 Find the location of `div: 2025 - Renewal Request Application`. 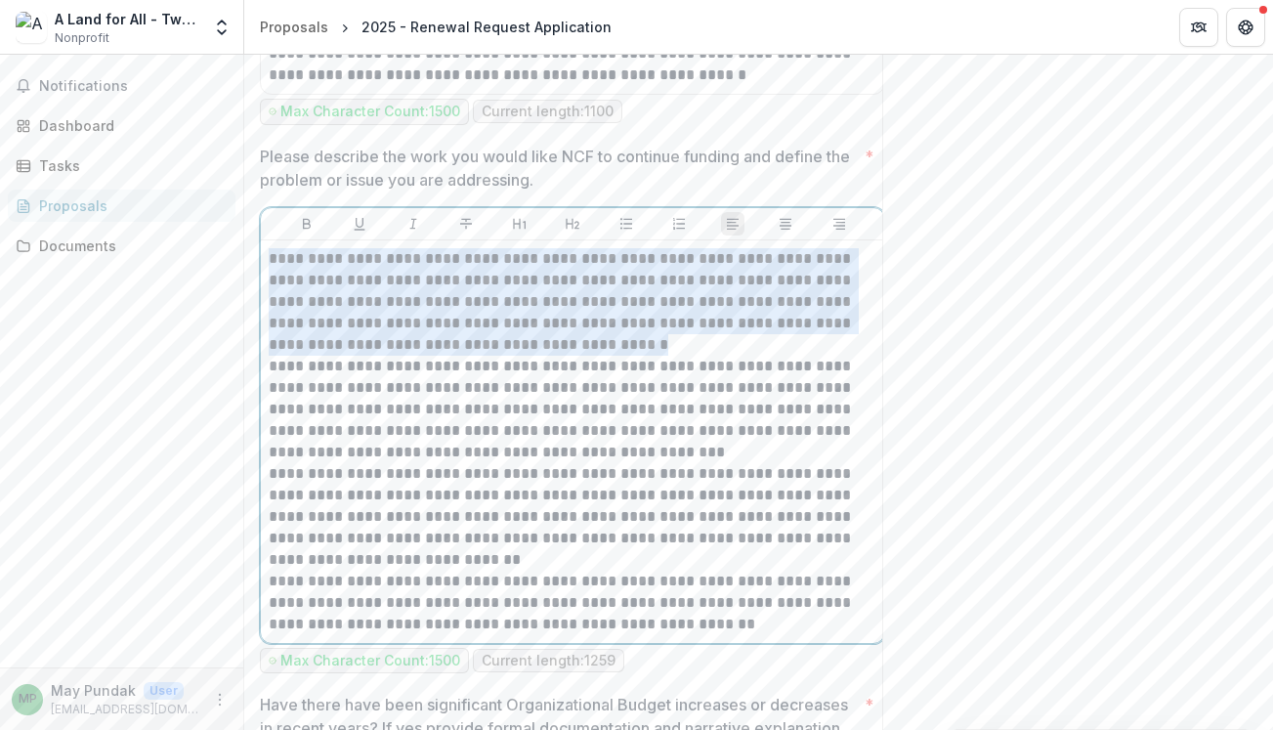

div: 2025 - Renewal Request Application is located at coordinates (487, 26).